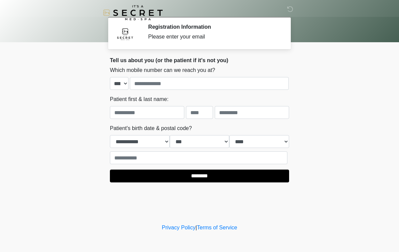 The image size is (399, 252). Describe the element at coordinates (213, 37) in the screenshot. I see `div: Please enter your email` at that location.